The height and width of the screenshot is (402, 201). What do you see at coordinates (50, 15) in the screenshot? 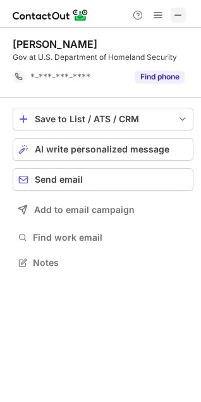
I see `img: ContactOut v5.3.10` at bounding box center [50, 15].